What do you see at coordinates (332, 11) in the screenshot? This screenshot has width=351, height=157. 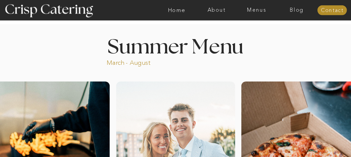 I see `nav: Contact` at bounding box center [332, 11].